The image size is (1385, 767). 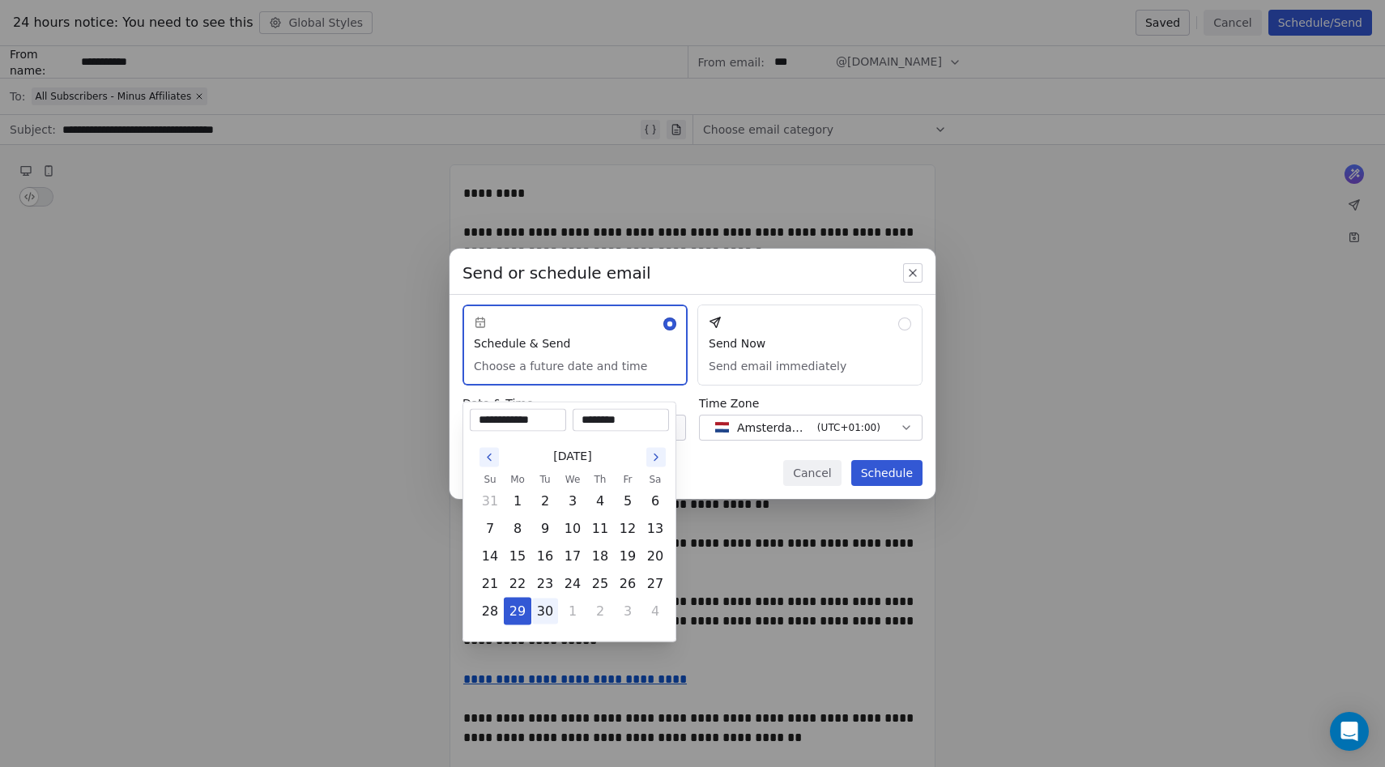 What do you see at coordinates (600, 529) in the screenshot?
I see `button: Thursday, September 11th, 2025` at bounding box center [600, 529].